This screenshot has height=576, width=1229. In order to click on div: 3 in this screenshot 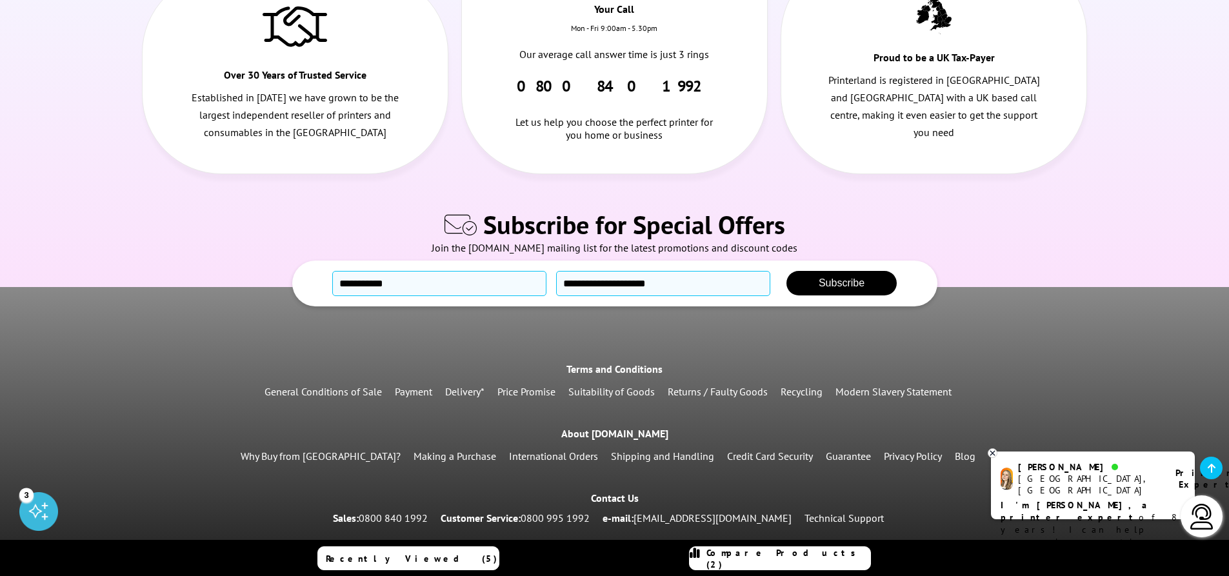, I will do `click(26, 495)`.